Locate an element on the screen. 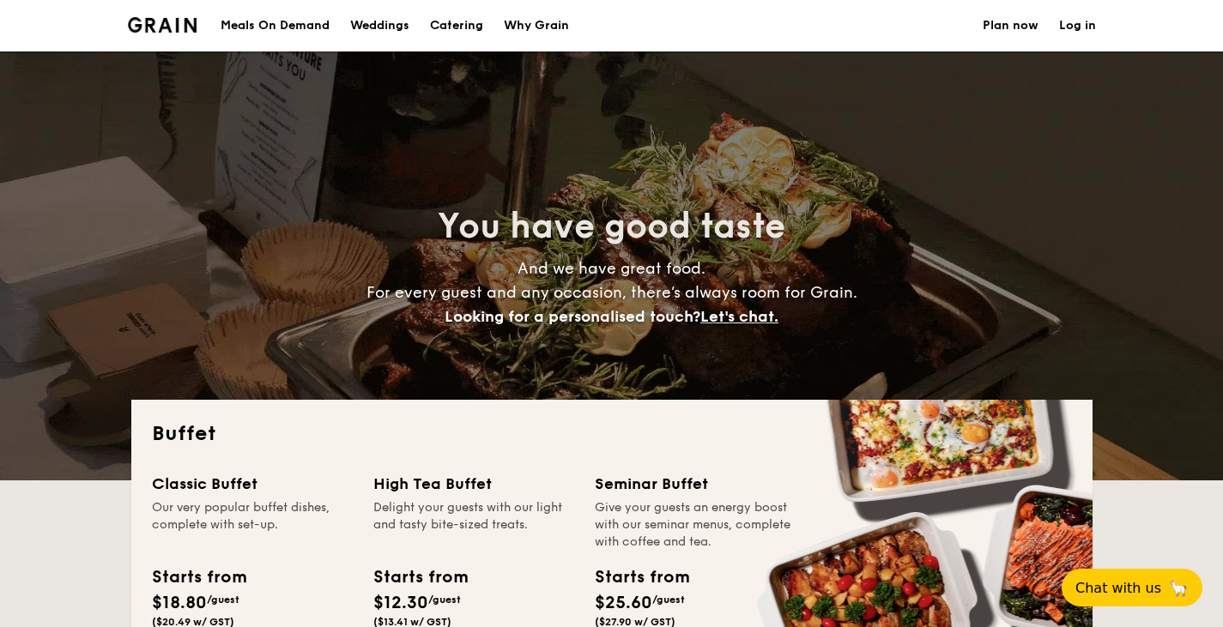  span: Looking for a personalised touch? is located at coordinates (573, 317).